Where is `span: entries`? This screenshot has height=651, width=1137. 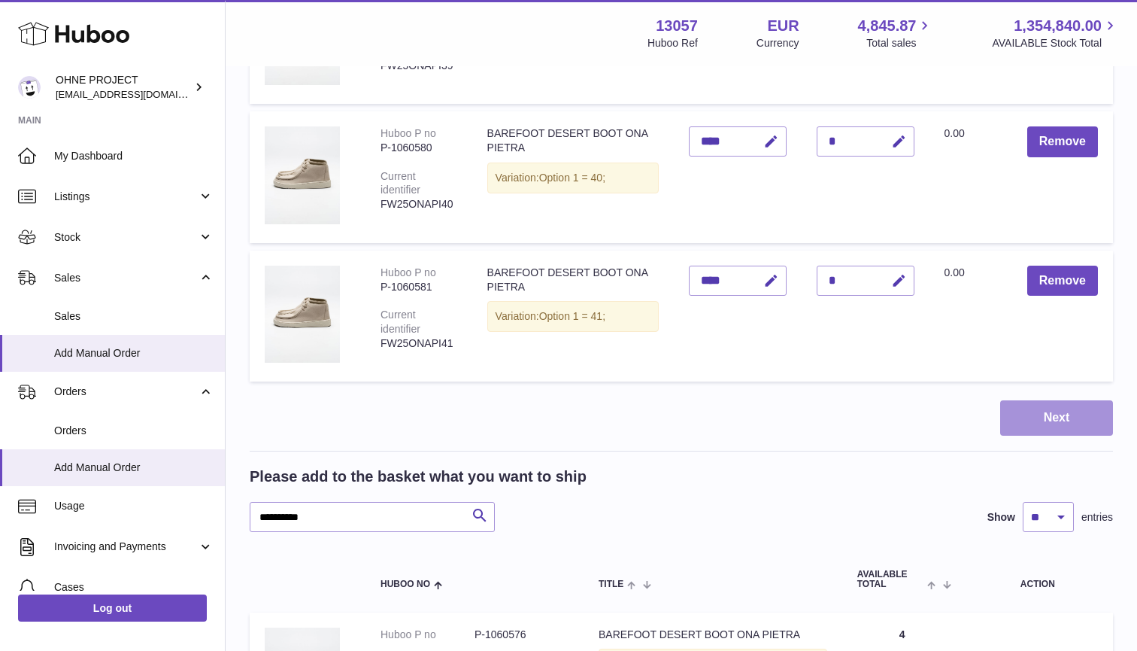
span: entries is located at coordinates (1097, 517).